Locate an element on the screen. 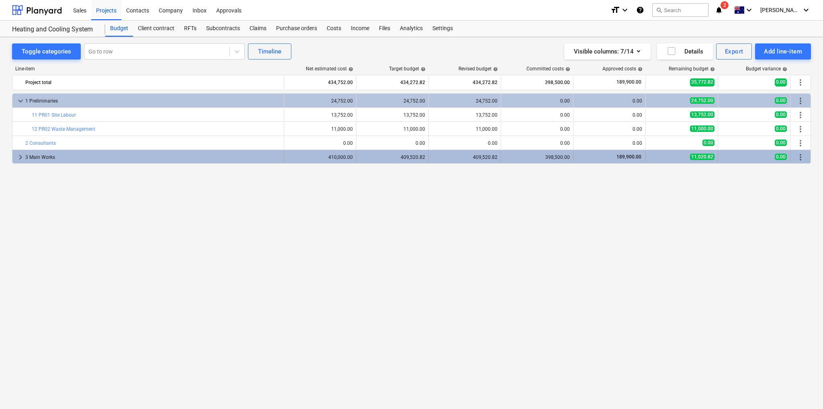  span: 13,752.00 is located at coordinates (702, 115).